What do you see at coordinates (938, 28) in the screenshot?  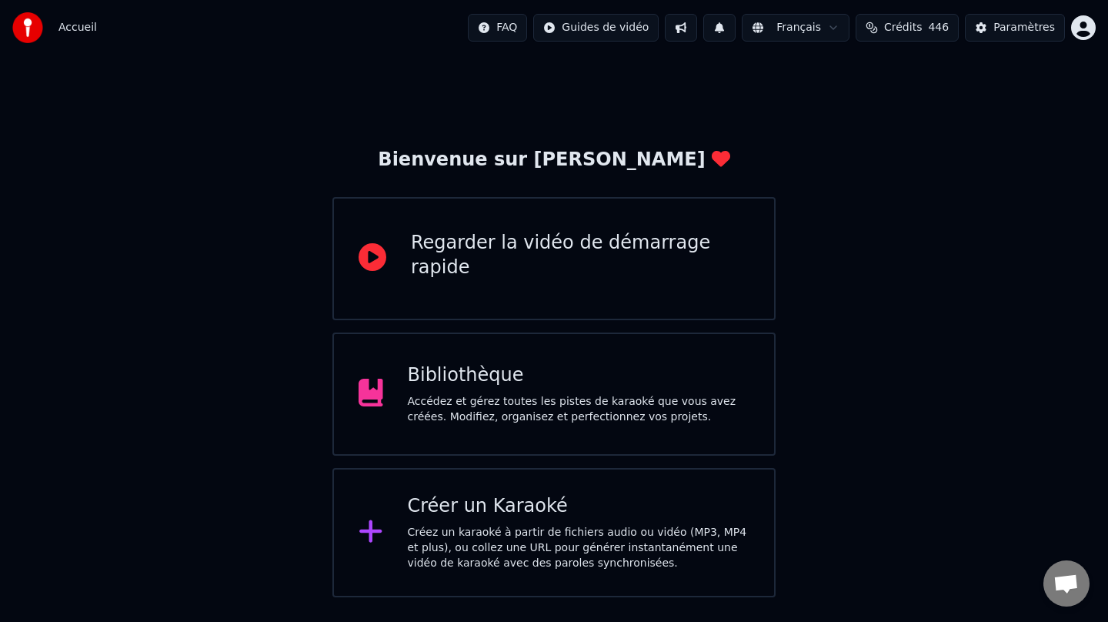 I see `span: 446` at bounding box center [938, 28].